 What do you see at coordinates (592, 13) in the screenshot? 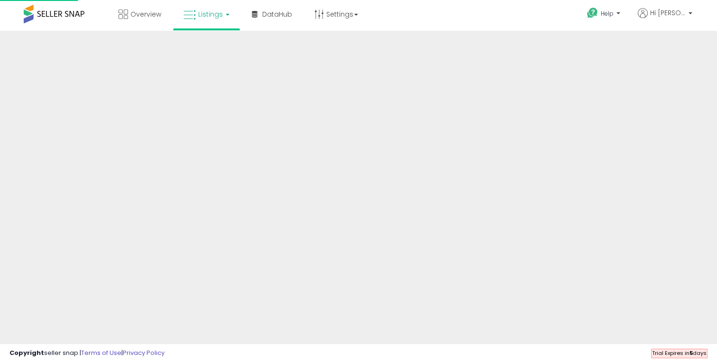
I see `i: Get Help` at bounding box center [592, 13].